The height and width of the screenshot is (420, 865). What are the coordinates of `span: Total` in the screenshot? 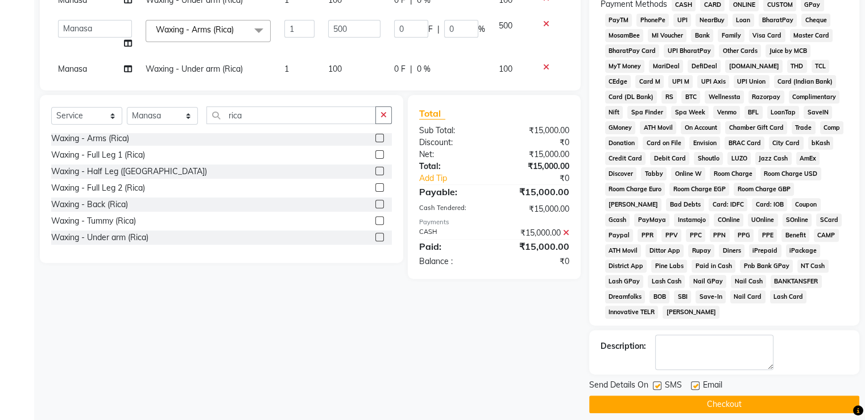 It's located at (432, 113).